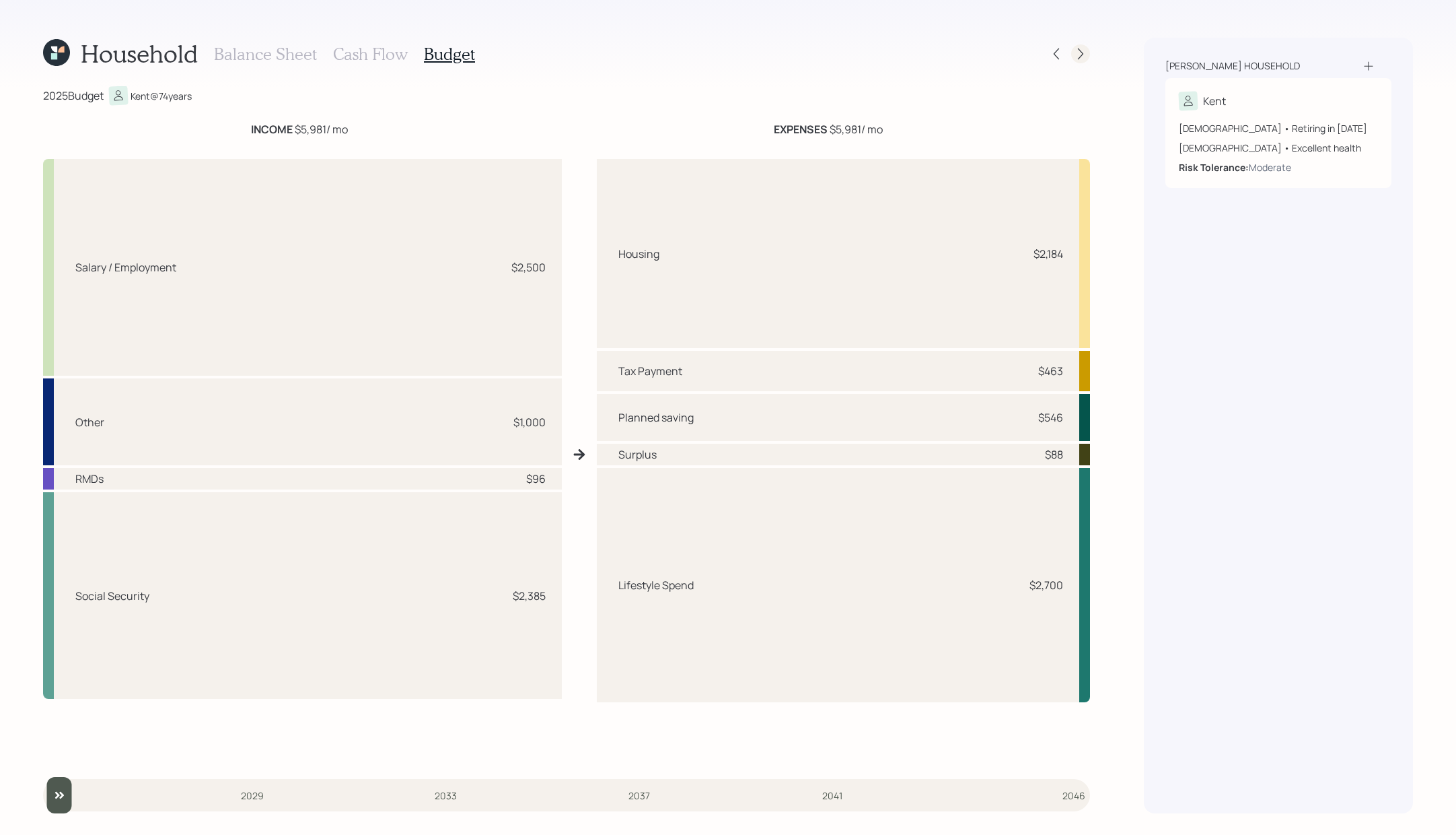 Image resolution: width=1456 pixels, height=835 pixels. Describe the element at coordinates (272, 129) in the screenshot. I see `b: INCOME` at that location.